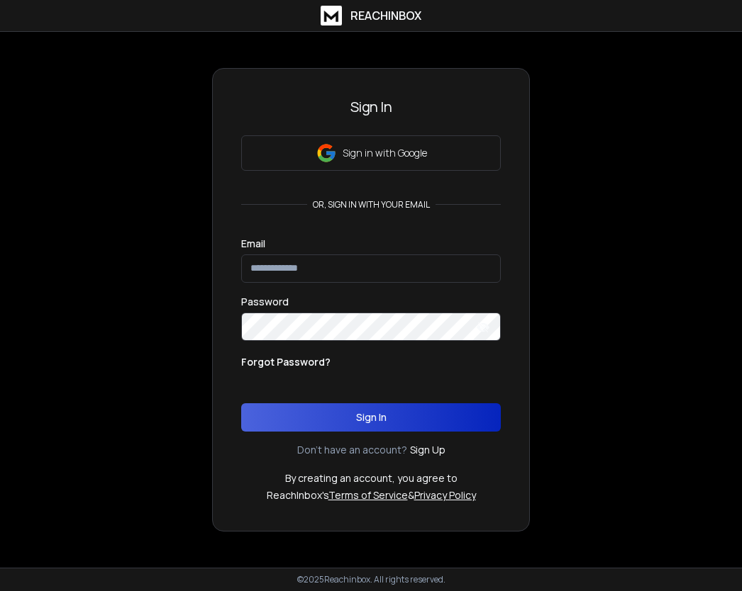 Image resolution: width=742 pixels, height=591 pixels. What do you see at coordinates (445, 495) in the screenshot?
I see `a: Privacy Policy` at bounding box center [445, 495].